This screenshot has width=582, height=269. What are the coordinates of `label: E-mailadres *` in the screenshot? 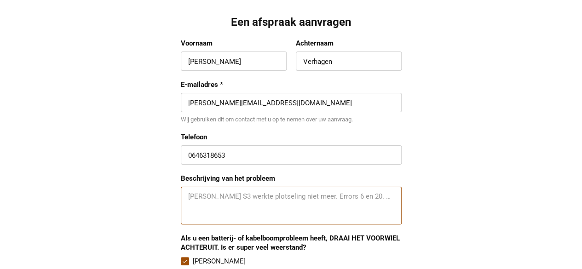 It's located at (291, 85).